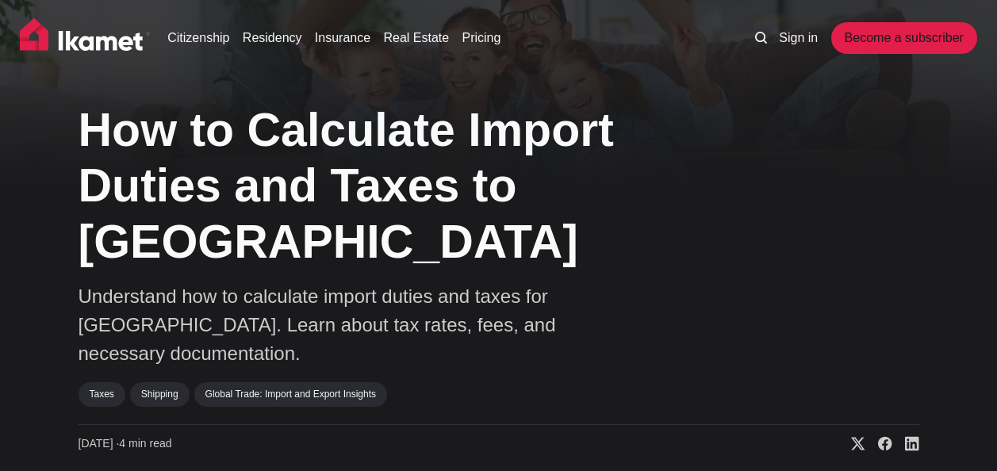 This screenshot has height=471, width=997. Describe the element at coordinates (102, 394) in the screenshot. I see `a: Taxes` at that location.